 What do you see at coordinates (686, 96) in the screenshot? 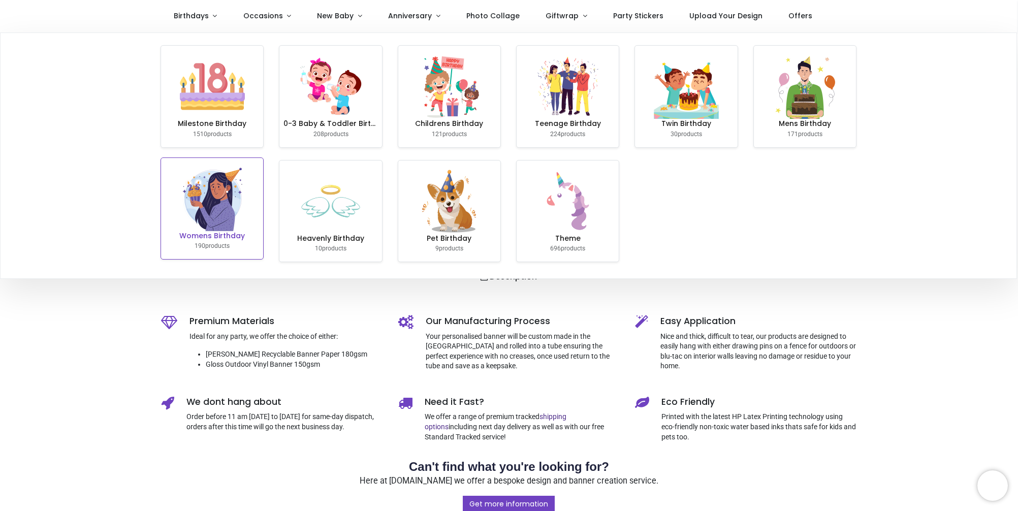
I see `a: Twin Birthday 30products` at bounding box center [686, 96].